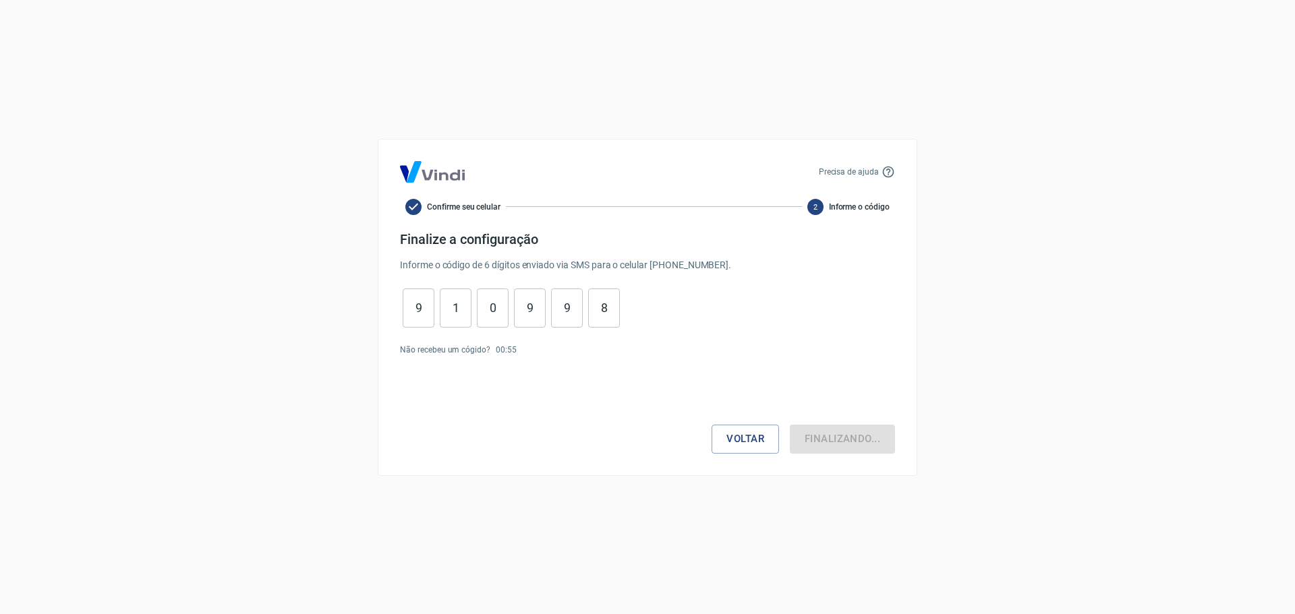 This screenshot has width=1295, height=614. What do you see at coordinates (859, 207) in the screenshot?
I see `span: Informe o código` at bounding box center [859, 207].